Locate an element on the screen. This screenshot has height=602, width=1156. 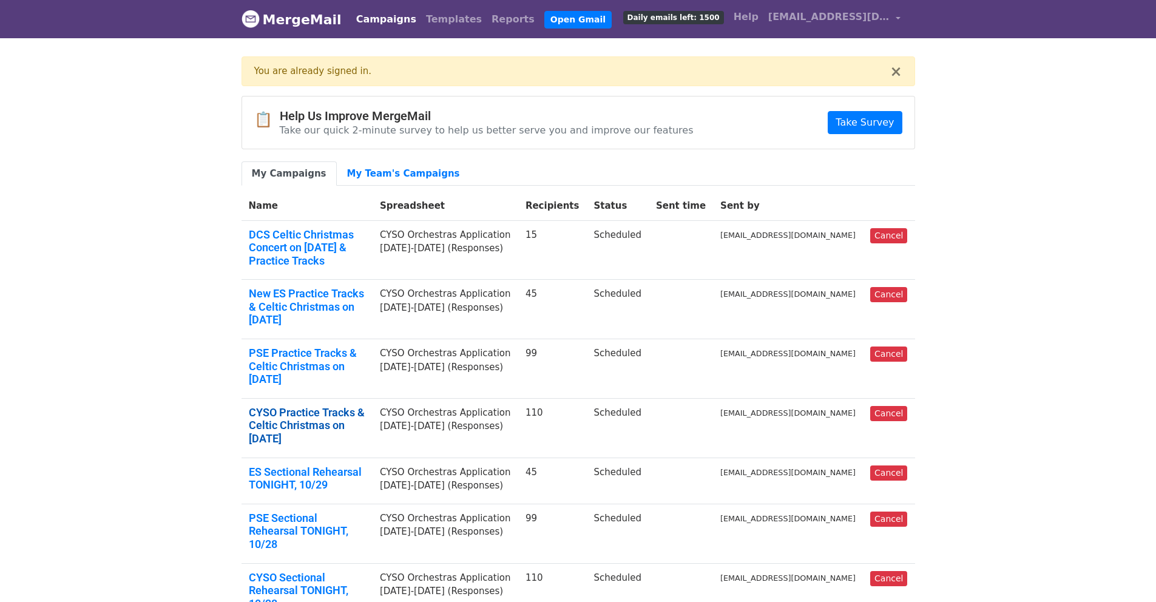
a: Take Survey is located at coordinates (865, 123).